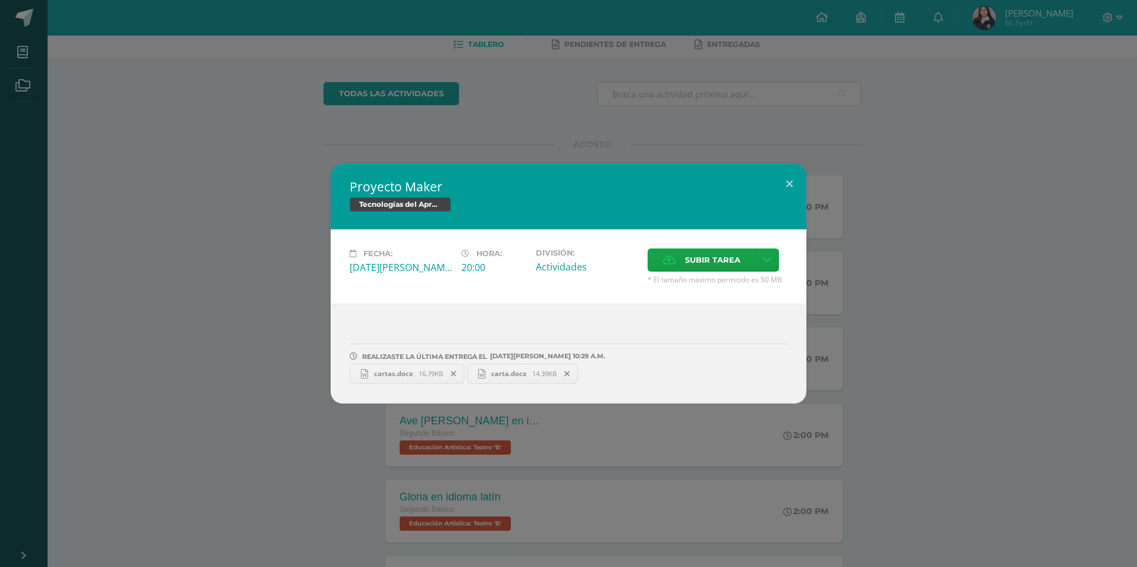 Image resolution: width=1137 pixels, height=567 pixels. Describe the element at coordinates (587, 253) in the screenshot. I see `label: División:` at that location.